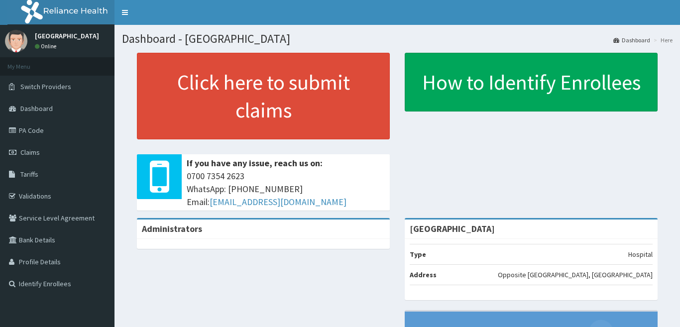 This screenshot has width=680, height=327. Describe the element at coordinates (30, 152) in the screenshot. I see `span: Claims` at that location.